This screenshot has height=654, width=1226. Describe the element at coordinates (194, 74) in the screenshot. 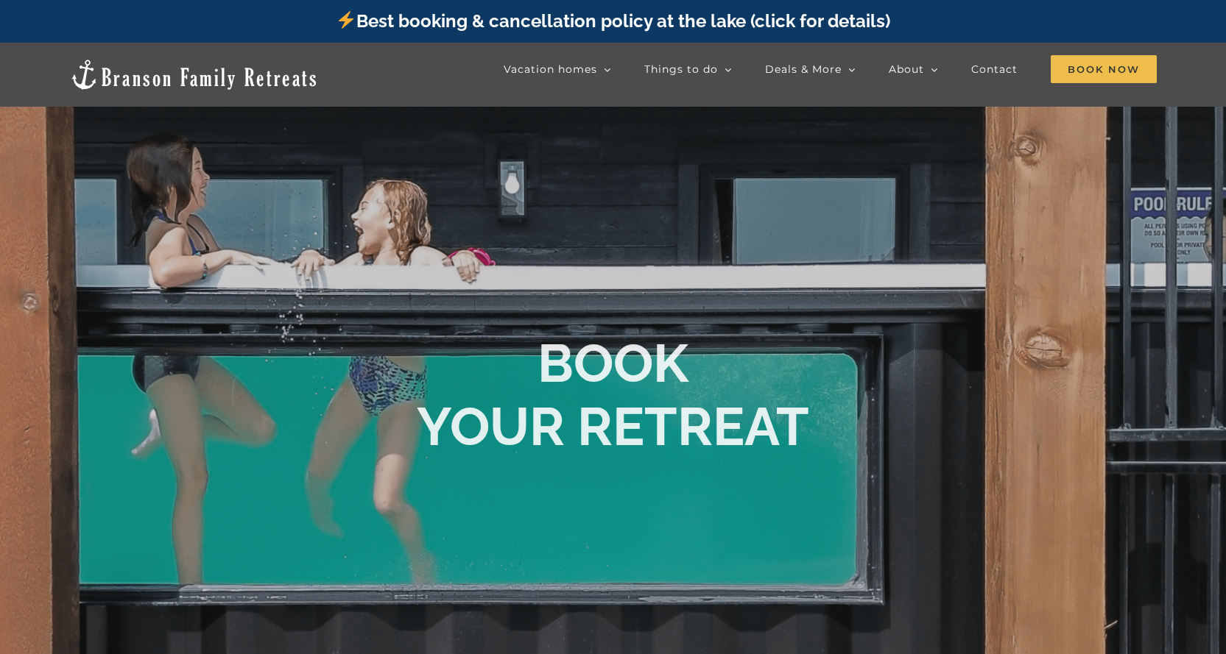

I see `img: Branson Family Retreats Logo` at that location.